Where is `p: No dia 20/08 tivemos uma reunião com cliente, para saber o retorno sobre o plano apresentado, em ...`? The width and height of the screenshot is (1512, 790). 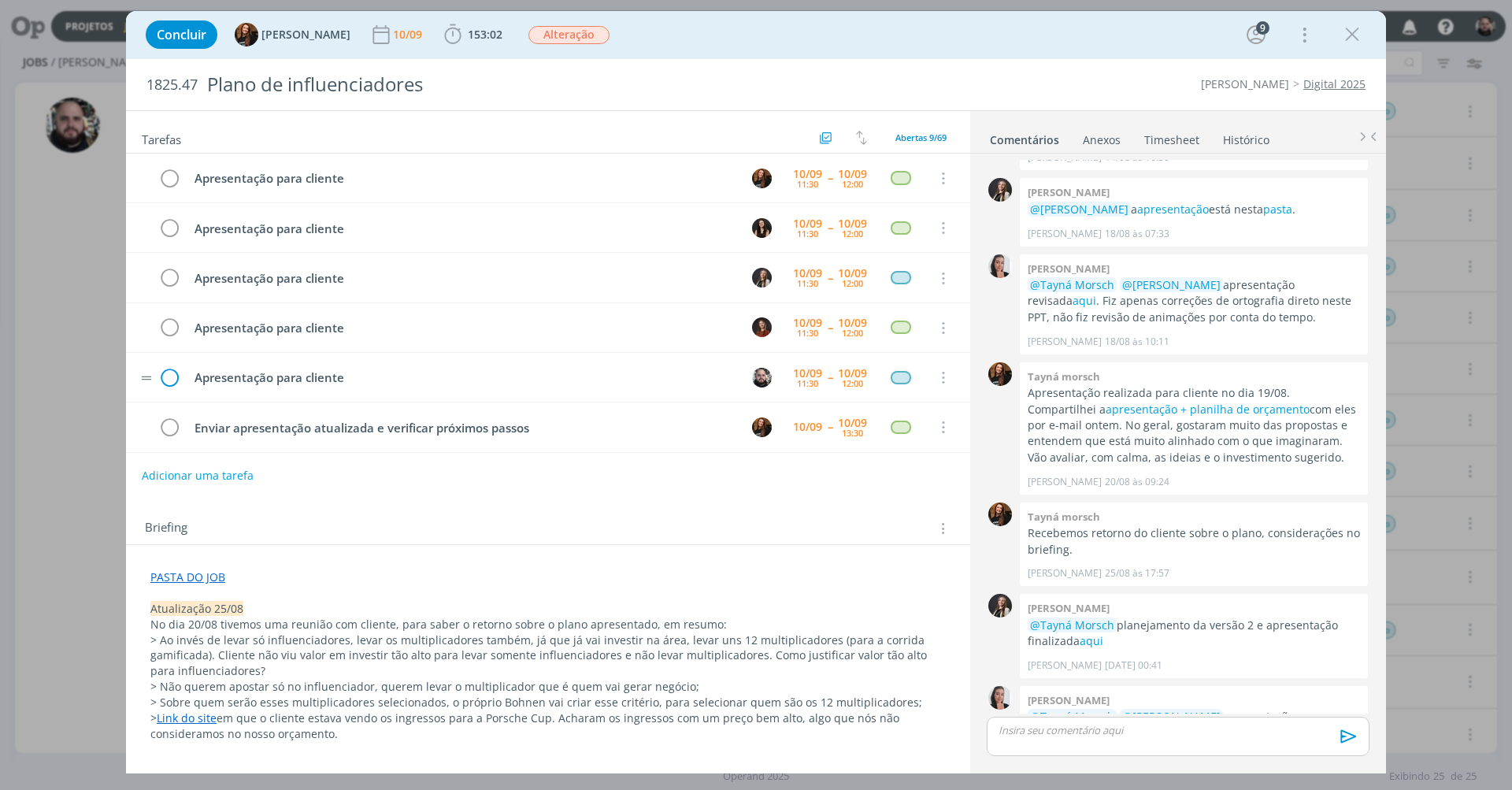
p: No dia 20/08 tivemos uma reunião com cliente, para saber o retorno sobre o plano apresentado, em ... is located at coordinates (548, 624).